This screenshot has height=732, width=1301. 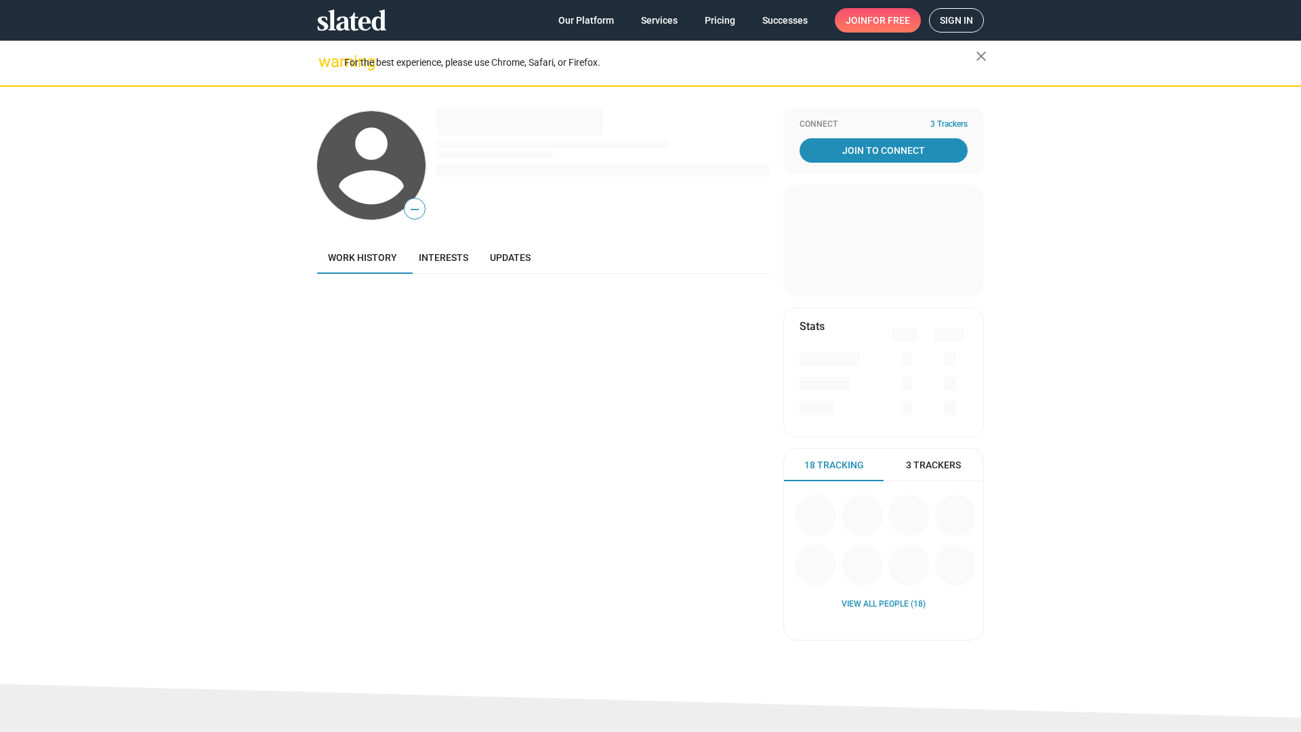 What do you see at coordinates (956, 20) in the screenshot?
I see `span: Sign in` at bounding box center [956, 20].